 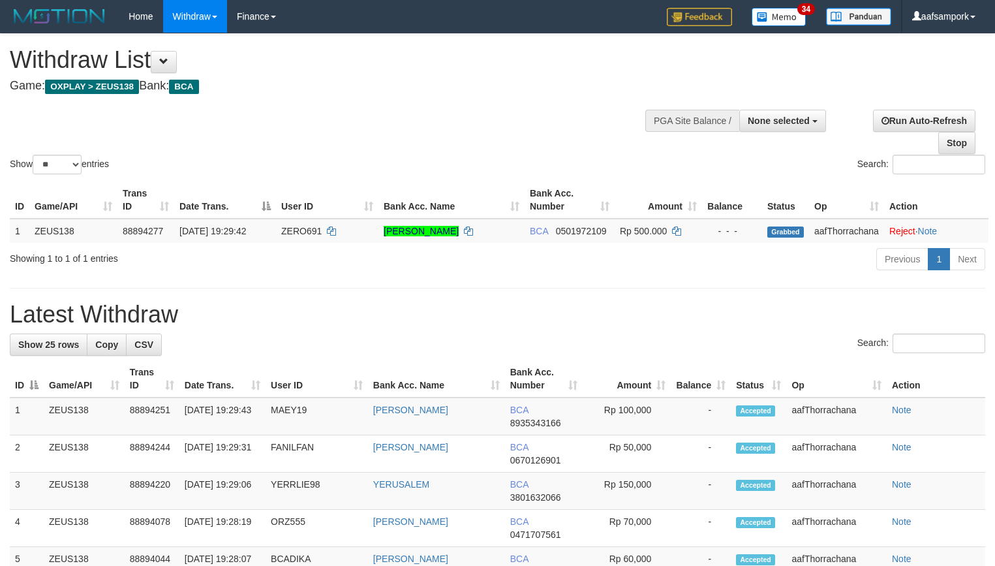 I want to click on h1: Withdraw List, so click(x=330, y=60).